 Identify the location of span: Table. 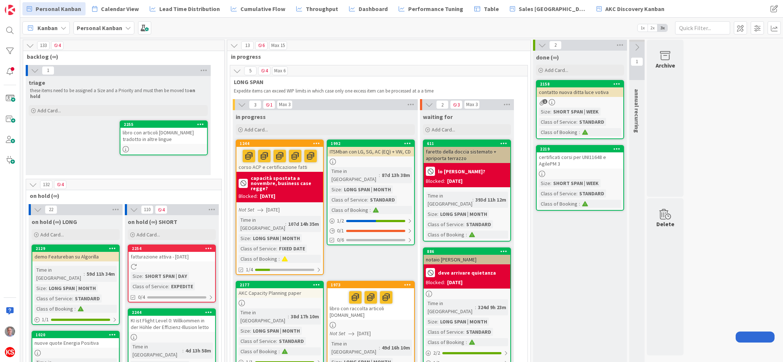
(491, 9).